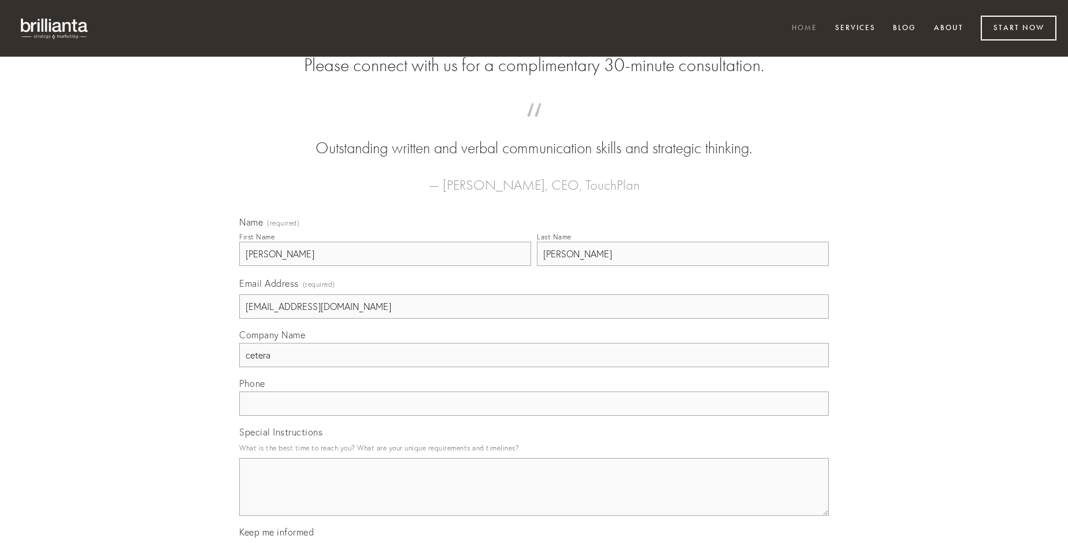  What do you see at coordinates (55, 28) in the screenshot?
I see `img: brillianta - research, strategy, marketing` at bounding box center [55, 28].